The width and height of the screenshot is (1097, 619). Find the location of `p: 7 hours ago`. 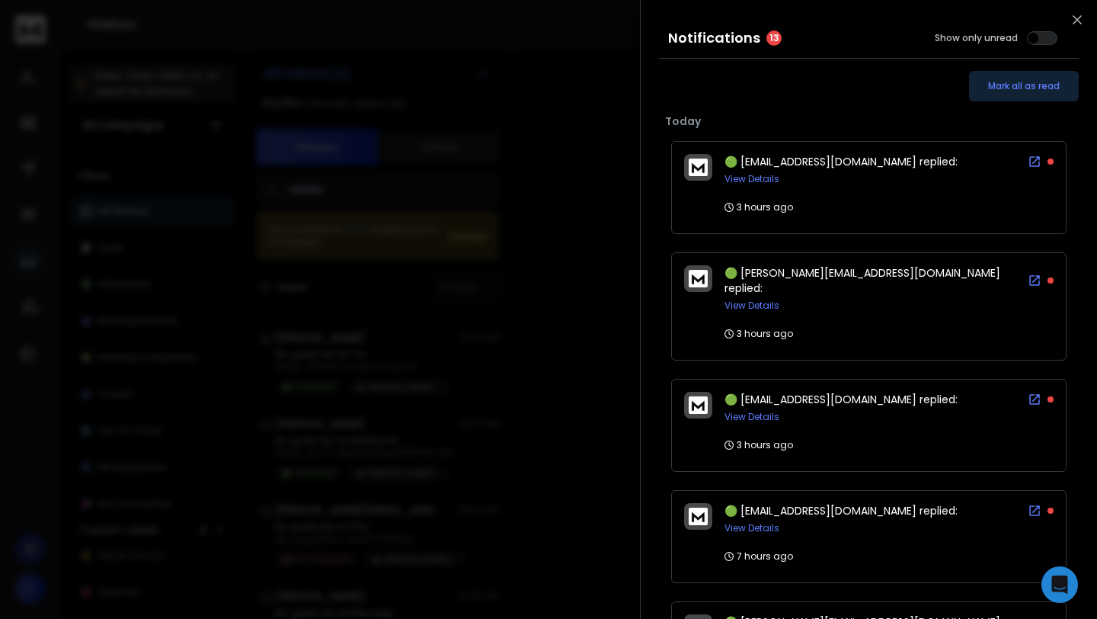

p: 7 hours ago is located at coordinates (759, 556).